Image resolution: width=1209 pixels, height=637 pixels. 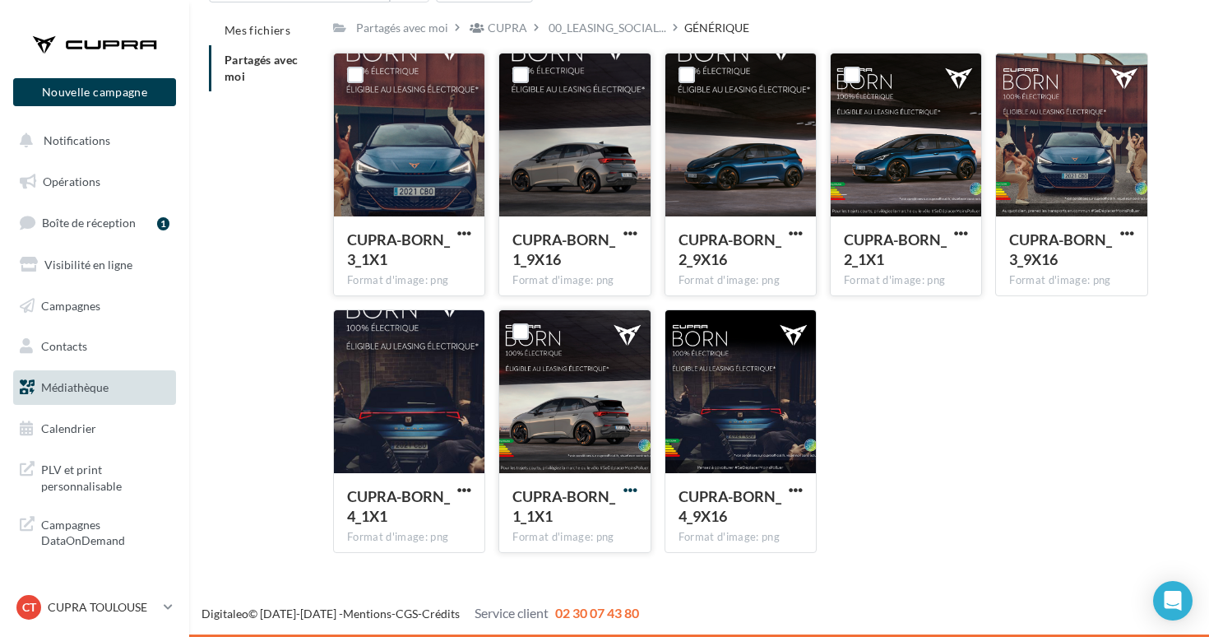 What do you see at coordinates (1173, 600) in the screenshot?
I see `div: Open Intercom Messenger` at bounding box center [1173, 600].